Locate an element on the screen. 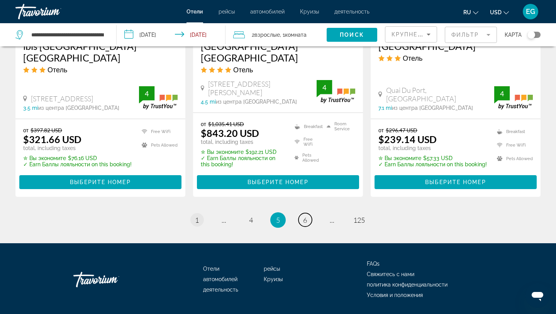 This screenshot has width=556, height=314. a: Условия и положения is located at coordinates (395, 295).